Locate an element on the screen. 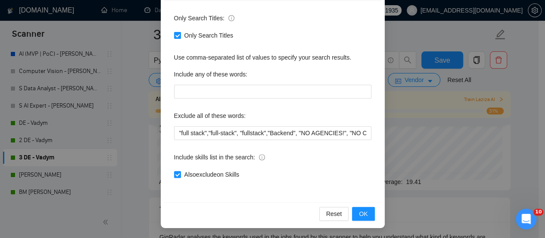 The image size is (545, 238). button: Reset is located at coordinates (334, 213).